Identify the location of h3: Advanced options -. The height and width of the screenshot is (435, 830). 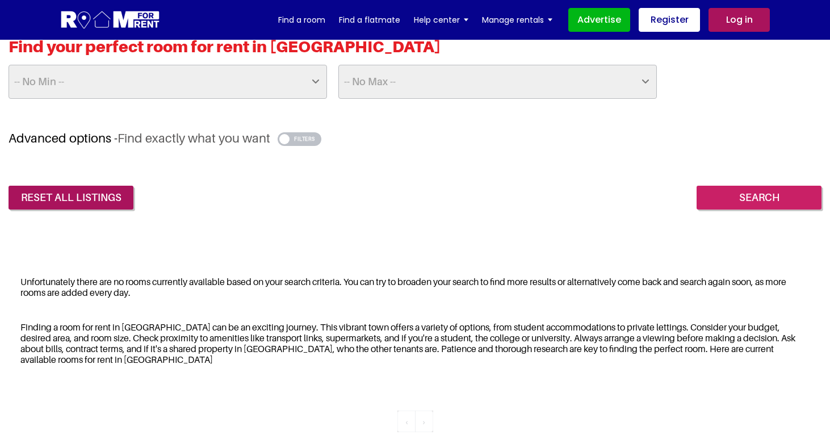
(415, 138).